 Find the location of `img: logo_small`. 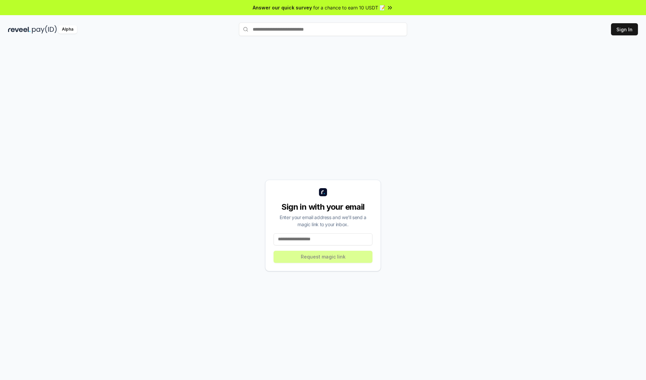

img: logo_small is located at coordinates (323, 192).